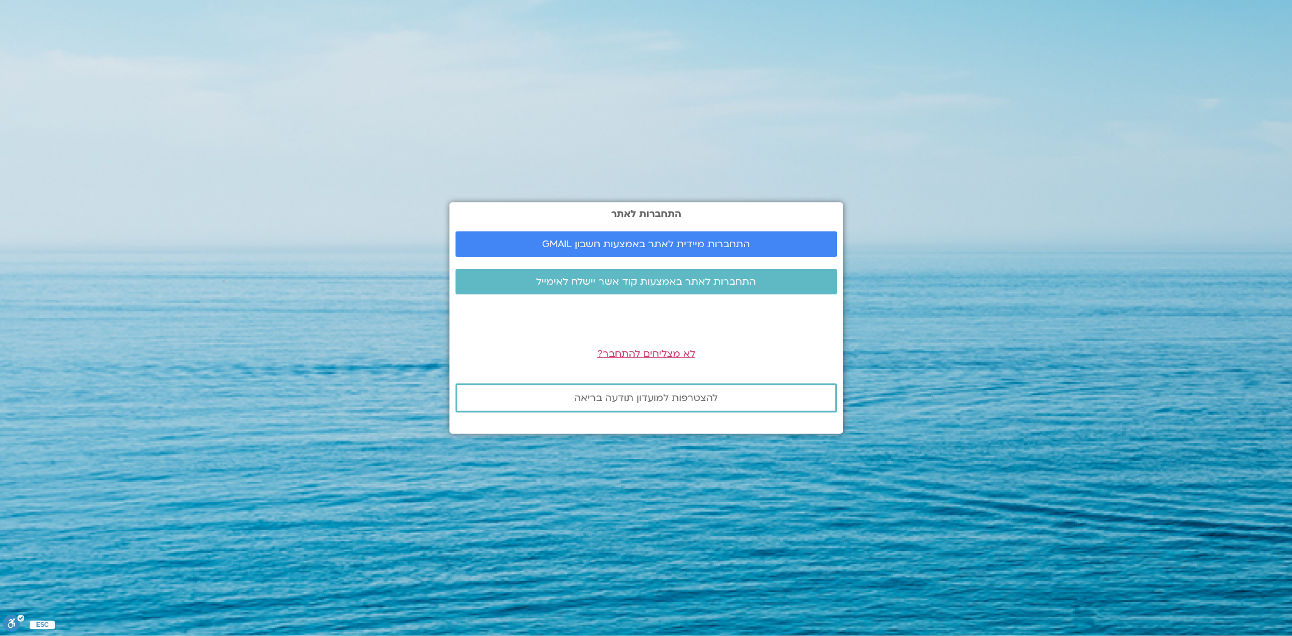 This screenshot has height=636, width=1292. What do you see at coordinates (646, 244) in the screenshot?
I see `span: התחברות מיידית לאתר באמצעות חשבון GMAIL` at bounding box center [646, 244].